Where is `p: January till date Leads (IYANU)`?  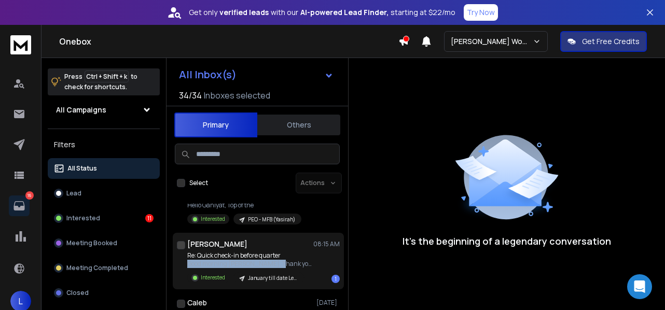 p: January till date Leads (IYANU) is located at coordinates (273, 278).